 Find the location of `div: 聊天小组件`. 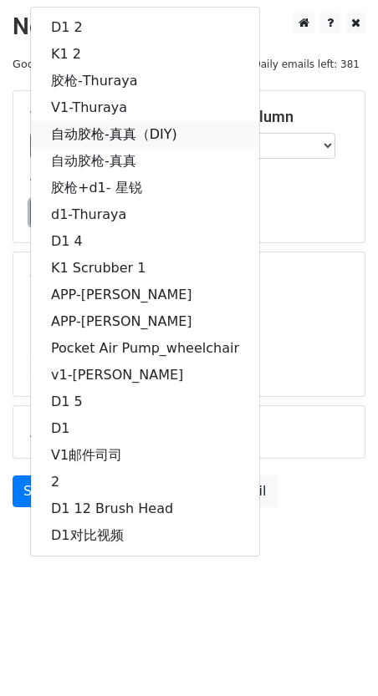

div: 聊天小组件 is located at coordinates (336, 656).